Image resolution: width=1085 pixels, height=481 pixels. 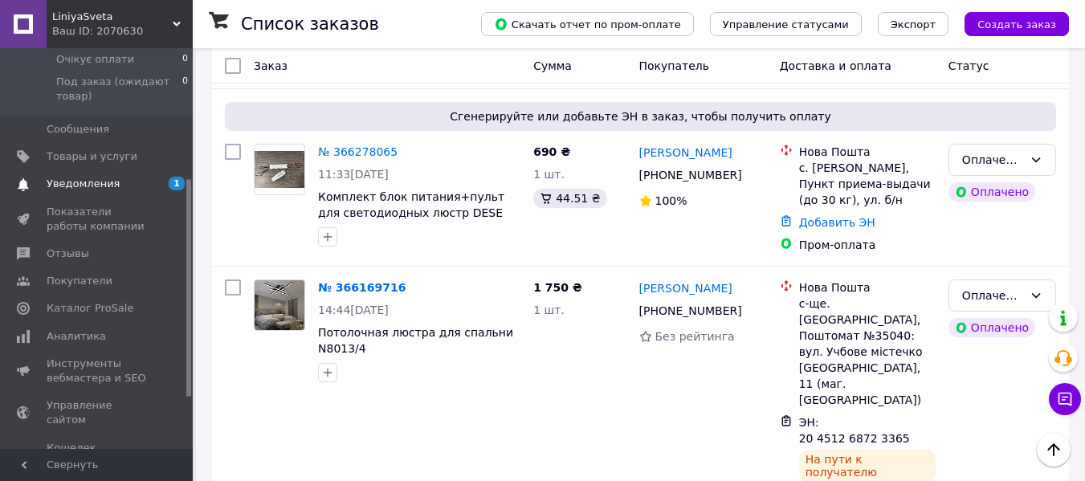 What do you see at coordinates (587, 24) in the screenshot?
I see `button: Скачать отчет по пром-оплате` at bounding box center [587, 24].